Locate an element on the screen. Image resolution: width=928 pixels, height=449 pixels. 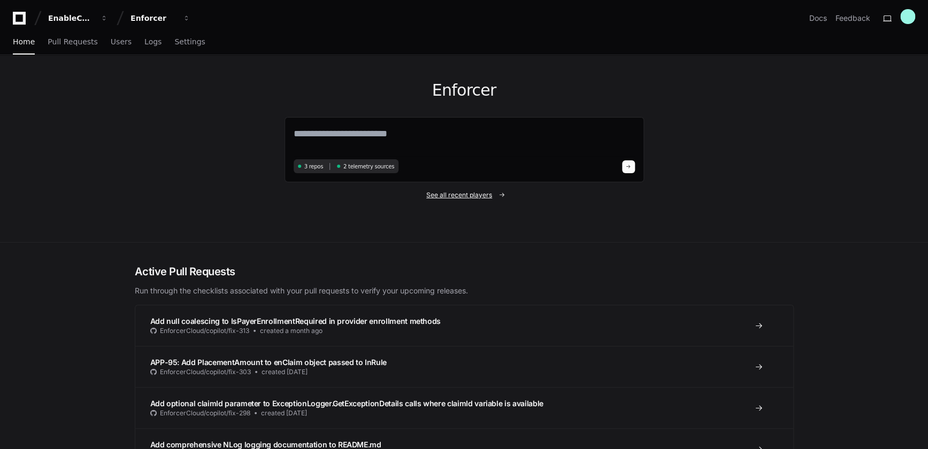
h2: Active Pull Requests is located at coordinates (464, 272).